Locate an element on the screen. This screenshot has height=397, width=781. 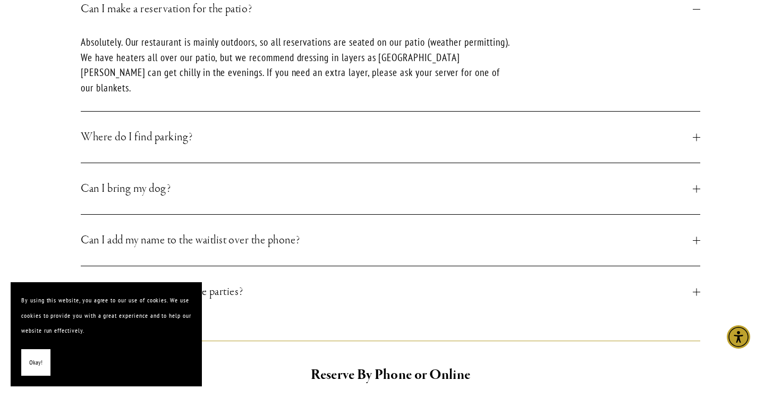
button: Can I bring my dog? is located at coordinates (390, 189).